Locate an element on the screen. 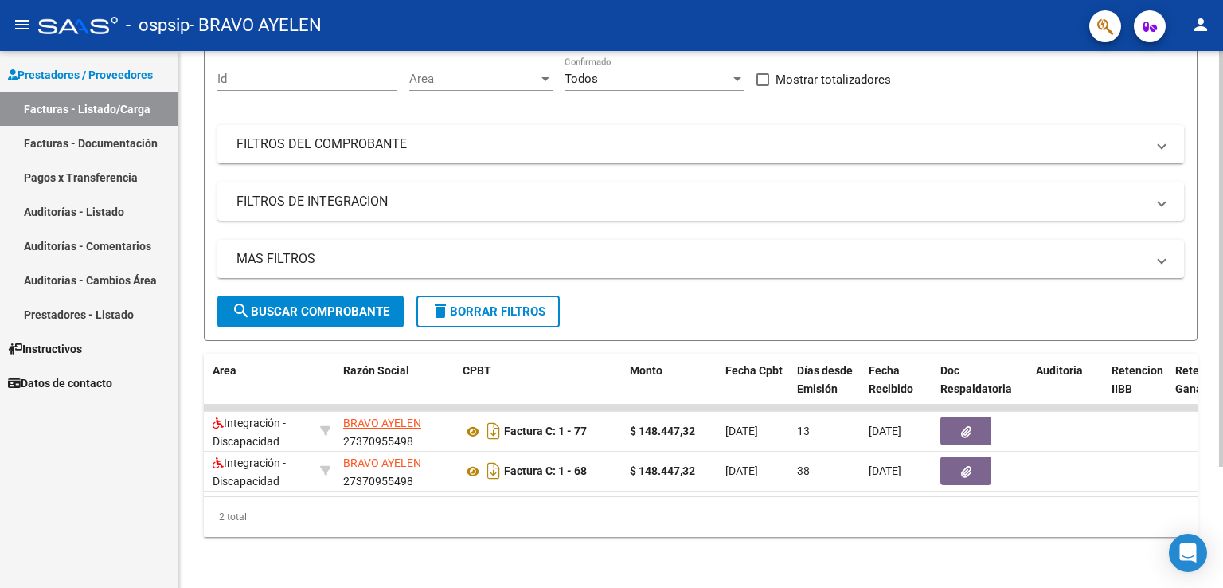  span: Razón Social is located at coordinates (376, 370).